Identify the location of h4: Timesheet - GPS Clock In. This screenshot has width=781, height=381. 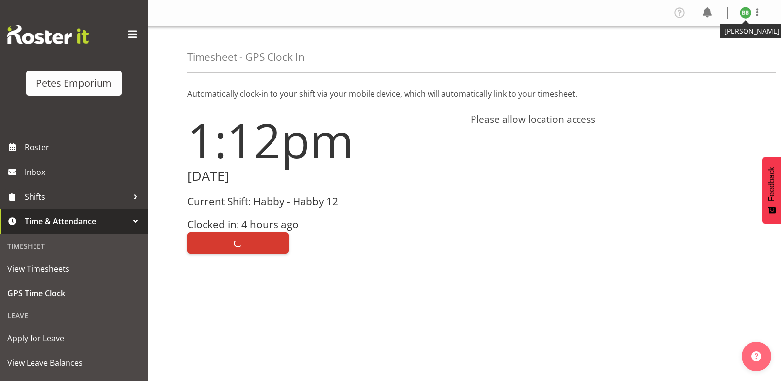
(246, 57).